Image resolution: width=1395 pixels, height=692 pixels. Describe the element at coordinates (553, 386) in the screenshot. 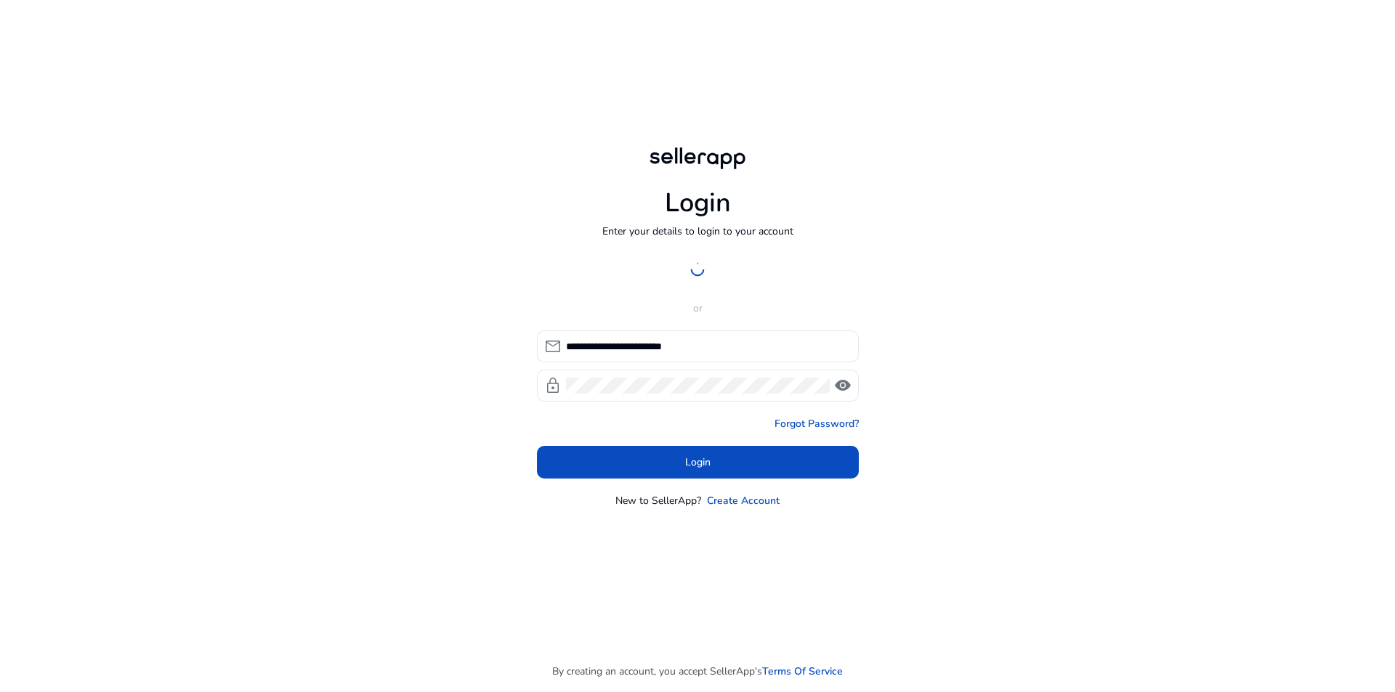

I see `span: lock` at that location.